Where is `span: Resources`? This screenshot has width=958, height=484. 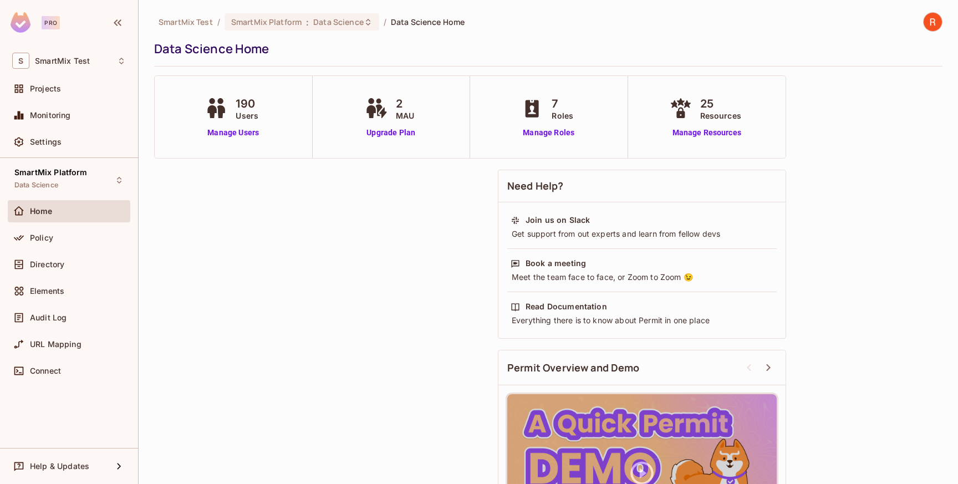
span: Resources is located at coordinates (721, 115).